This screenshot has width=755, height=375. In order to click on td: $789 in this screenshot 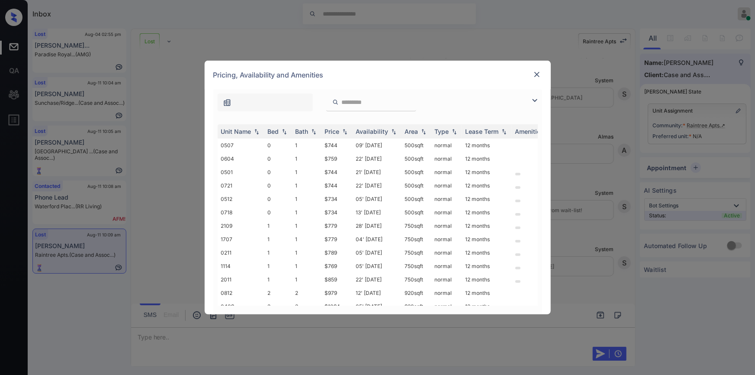, I will do `click(337, 252)`.